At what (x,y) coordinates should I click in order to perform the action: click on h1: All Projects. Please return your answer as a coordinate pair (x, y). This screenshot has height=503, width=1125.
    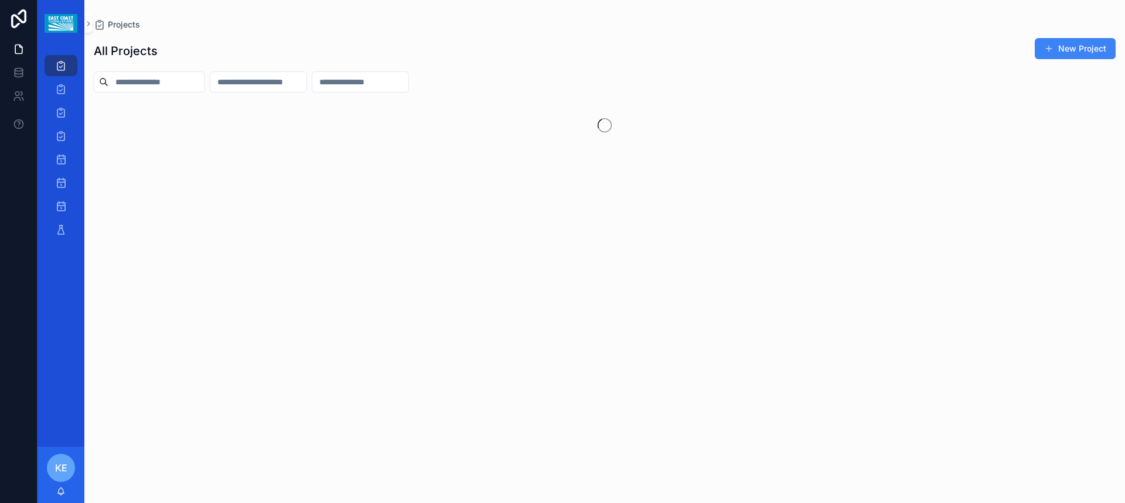
    Looking at the image, I should click on (125, 51).